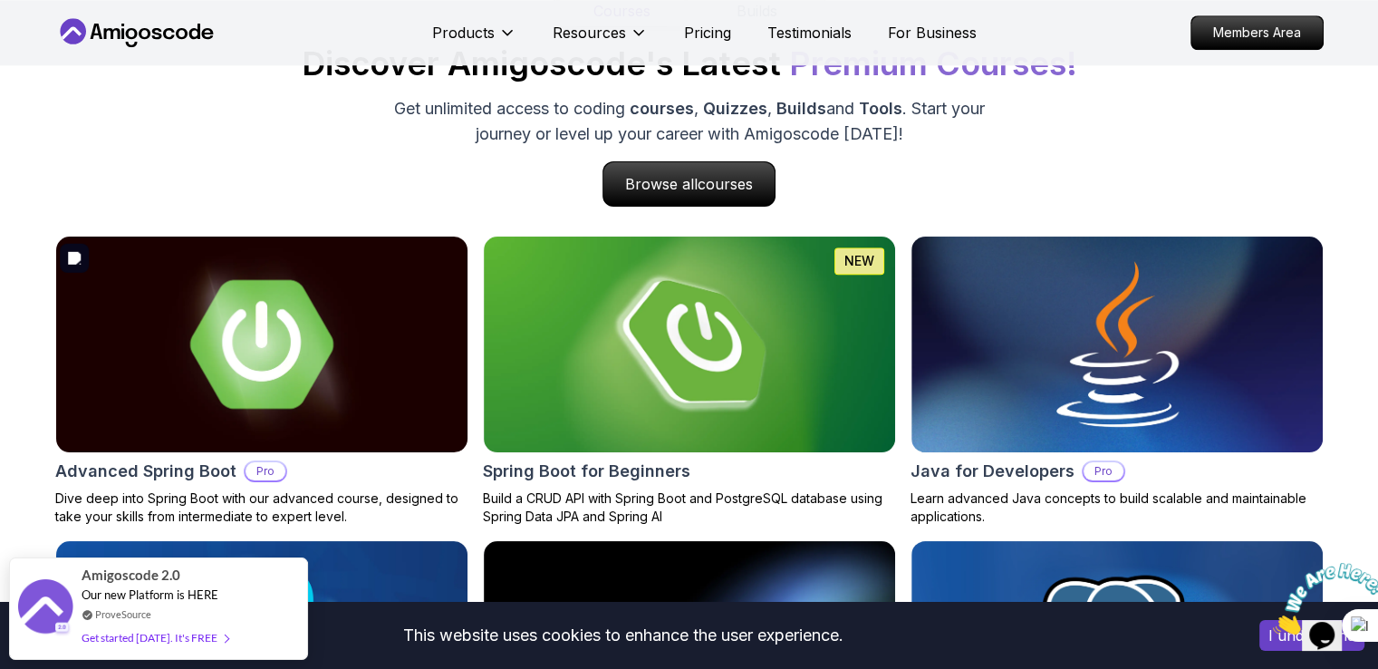 Image resolution: width=1378 pixels, height=669 pixels. Describe the element at coordinates (1117, 507) in the screenshot. I see `p: Learn advanced Java concepts to build scalable and maintainable applications.` at that location.